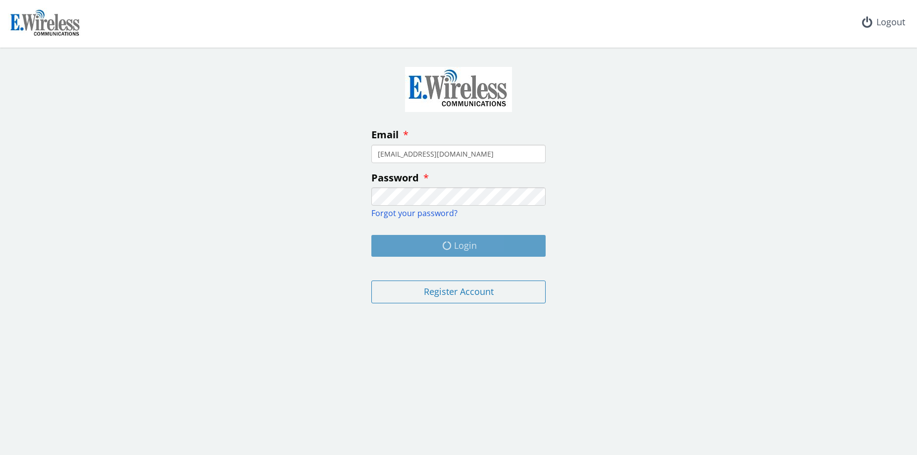 Image resolution: width=917 pixels, height=455 pixels. I want to click on a: Forgot your password?, so click(415, 213).